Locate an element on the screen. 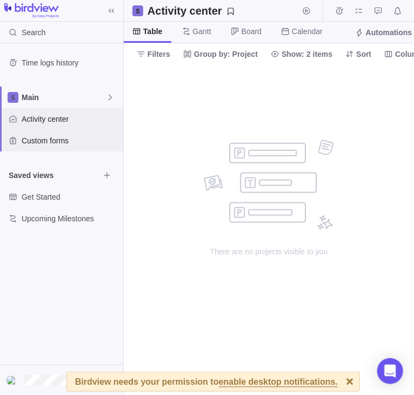 The width and height of the screenshot is (414, 395). span: My assignments is located at coordinates (359, 11).